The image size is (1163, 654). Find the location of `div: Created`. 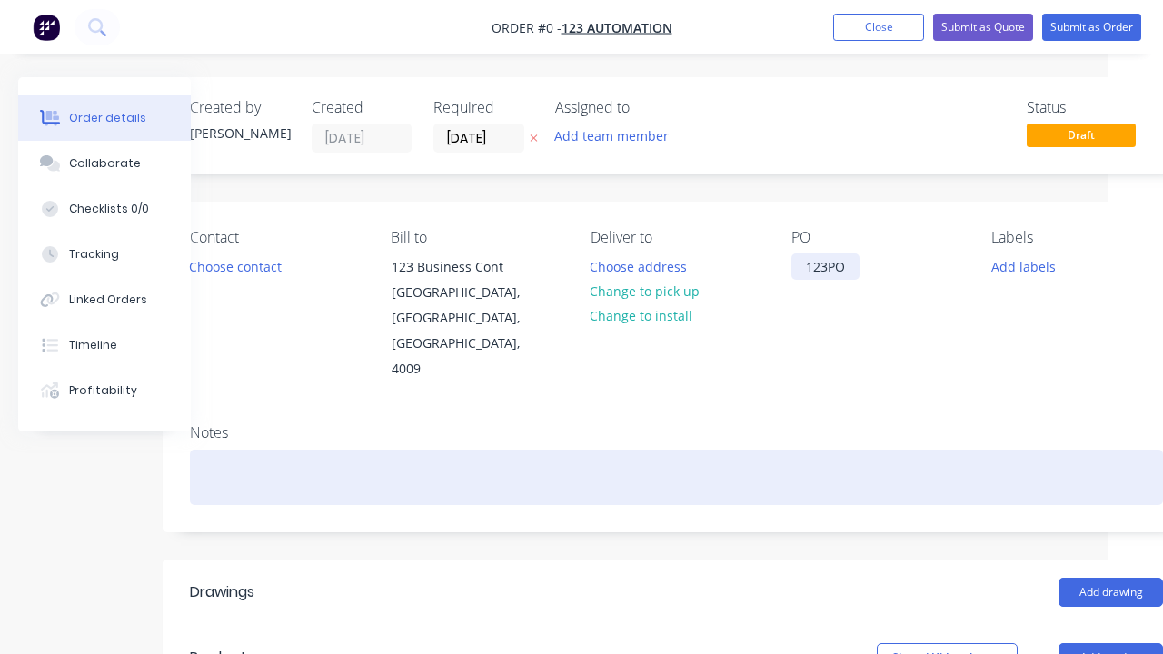

div: Created is located at coordinates (362, 107).